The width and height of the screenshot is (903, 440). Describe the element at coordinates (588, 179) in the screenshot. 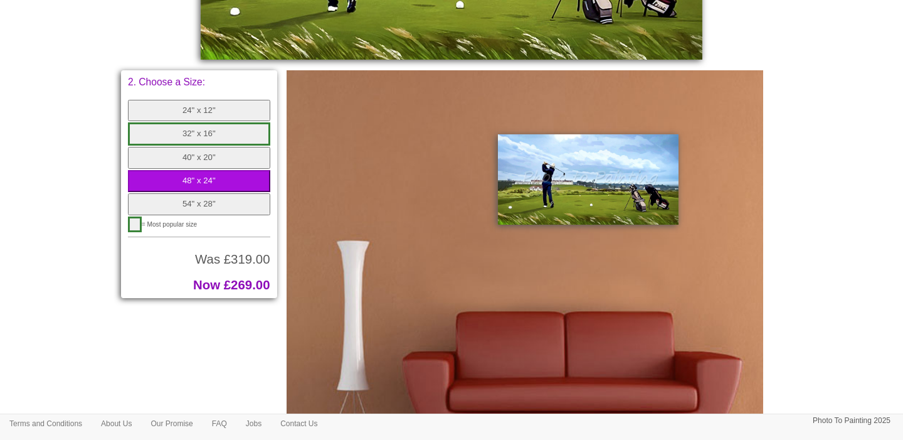

I see `img: Painting` at that location.